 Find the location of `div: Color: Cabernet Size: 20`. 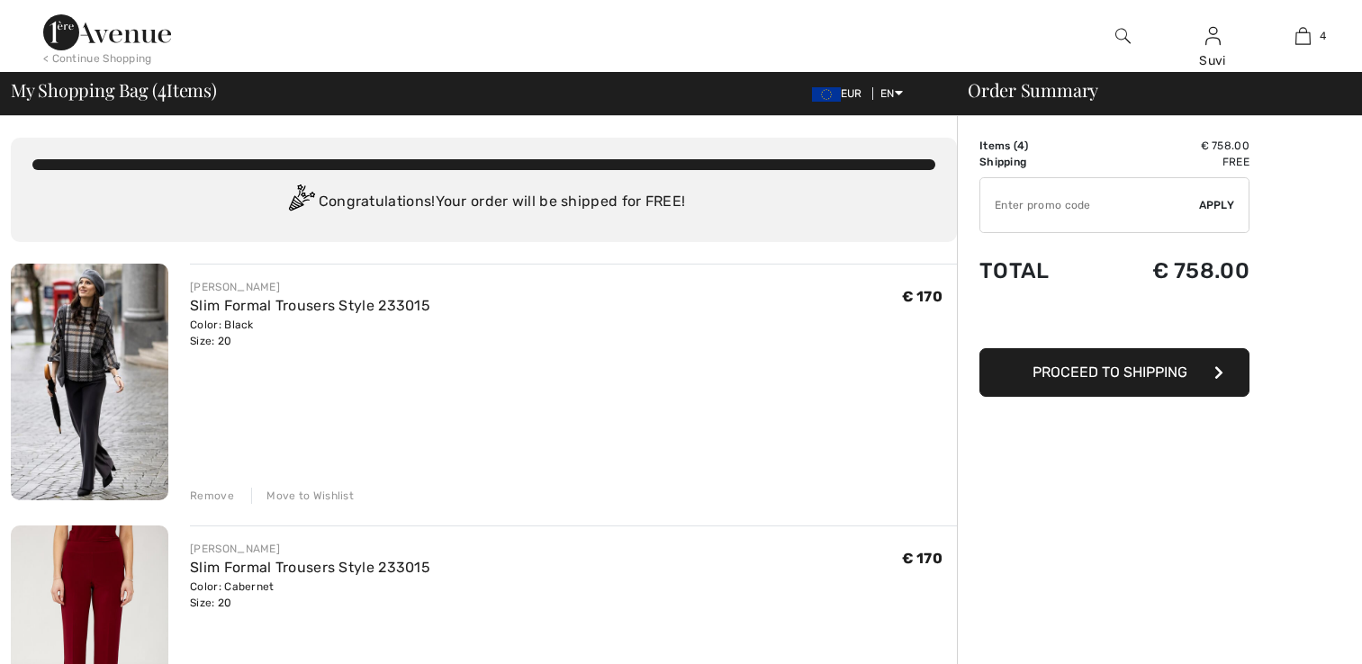

div: Color: Cabernet Size: 20 is located at coordinates (310, 595).